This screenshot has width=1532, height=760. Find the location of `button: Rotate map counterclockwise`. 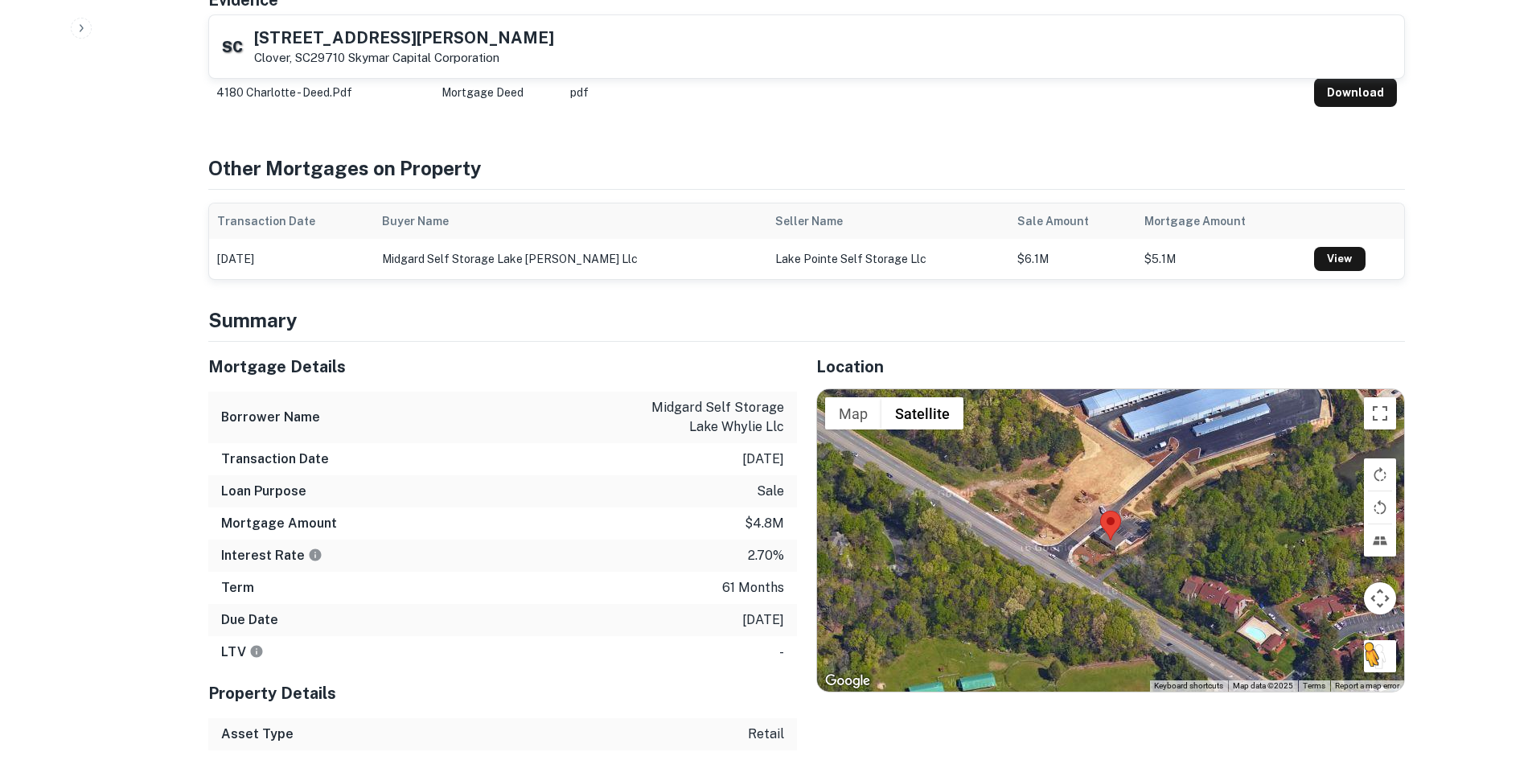

button: Rotate map counterclockwise is located at coordinates (1380, 507).